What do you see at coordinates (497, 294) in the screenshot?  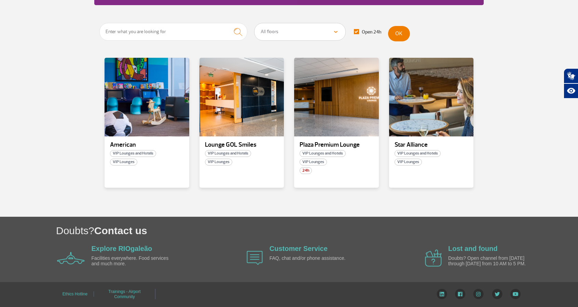 I see `img: Twitter` at bounding box center [497, 294].